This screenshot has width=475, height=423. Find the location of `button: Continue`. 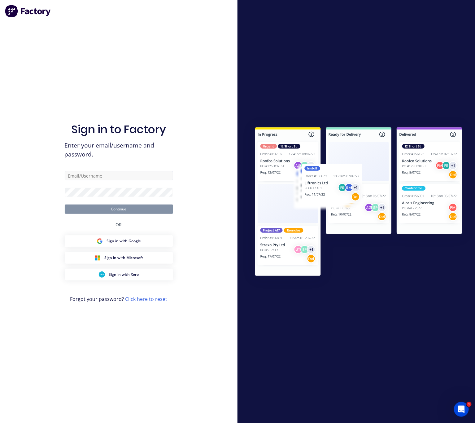

button: Continue is located at coordinates (119, 209).